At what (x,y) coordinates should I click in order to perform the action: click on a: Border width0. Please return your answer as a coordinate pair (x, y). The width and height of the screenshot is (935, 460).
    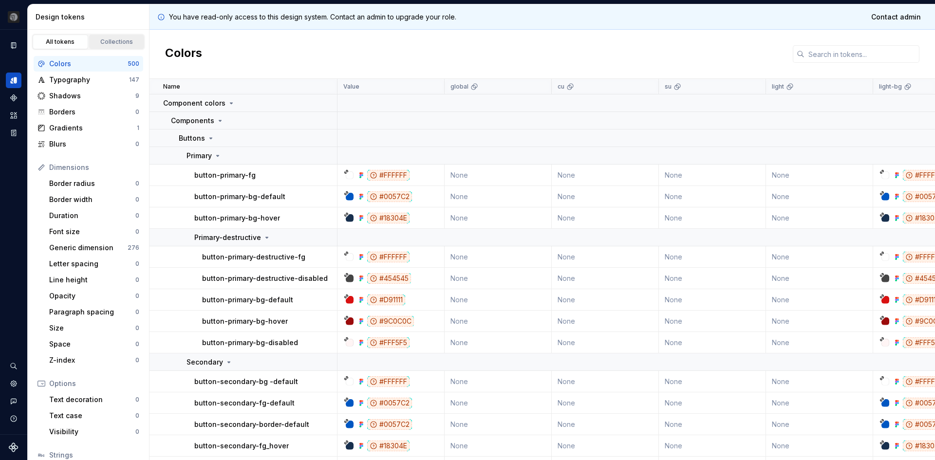
    Looking at the image, I should click on (94, 200).